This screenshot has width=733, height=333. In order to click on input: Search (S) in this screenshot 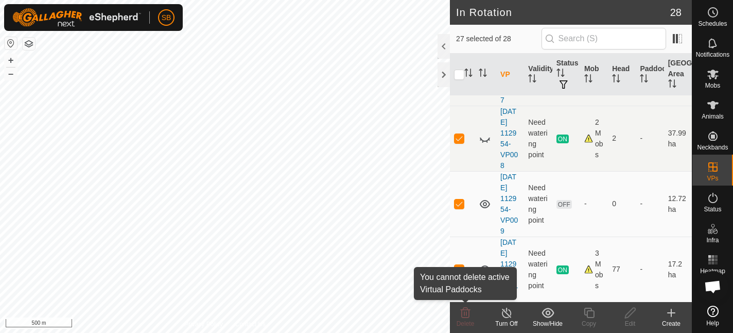, I will do `click(604, 39)`.